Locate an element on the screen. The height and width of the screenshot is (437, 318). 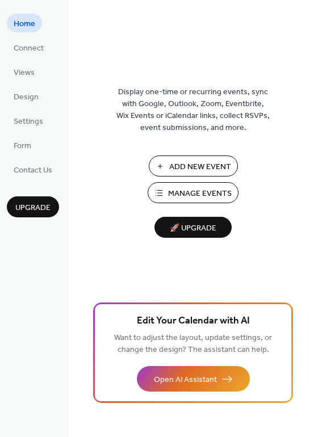
a: Contact Us is located at coordinates (33, 169).